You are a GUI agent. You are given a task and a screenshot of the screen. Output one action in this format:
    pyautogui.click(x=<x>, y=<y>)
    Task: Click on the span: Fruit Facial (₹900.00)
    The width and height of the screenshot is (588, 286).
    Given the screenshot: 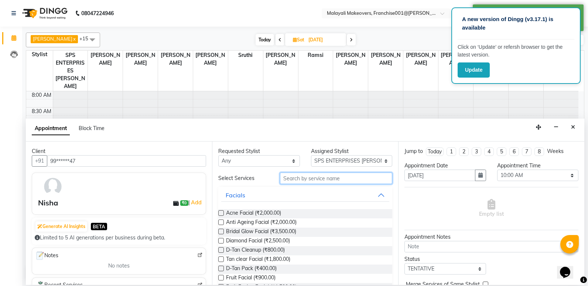 What is the action you would take?
    pyautogui.click(x=251, y=278)
    